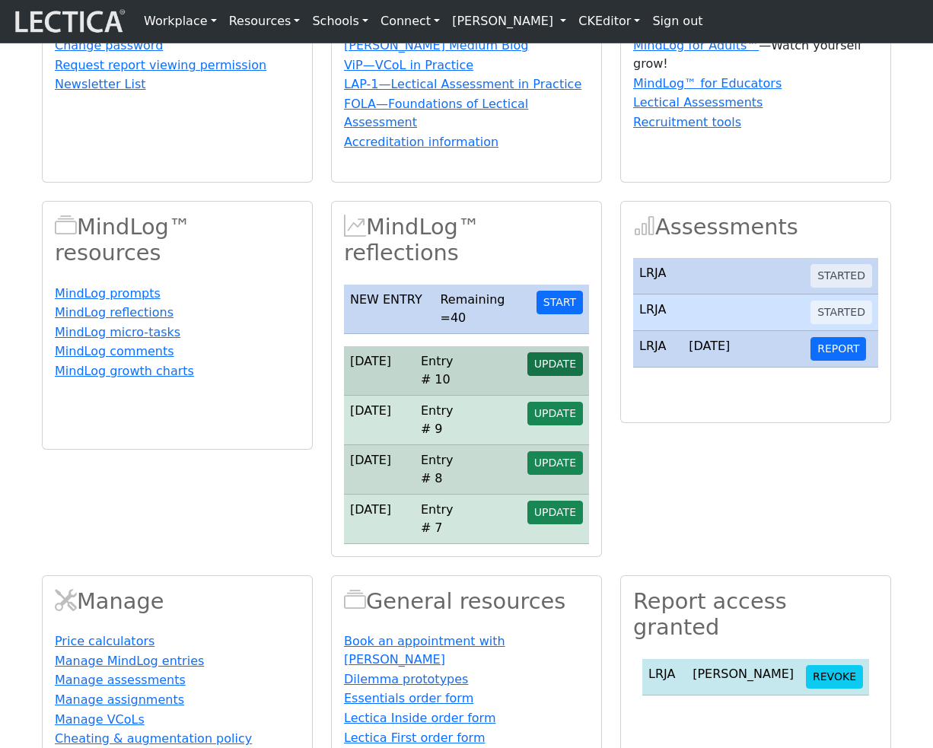 This screenshot has width=933, height=748. I want to click on a: MindLog prompts, so click(107, 293).